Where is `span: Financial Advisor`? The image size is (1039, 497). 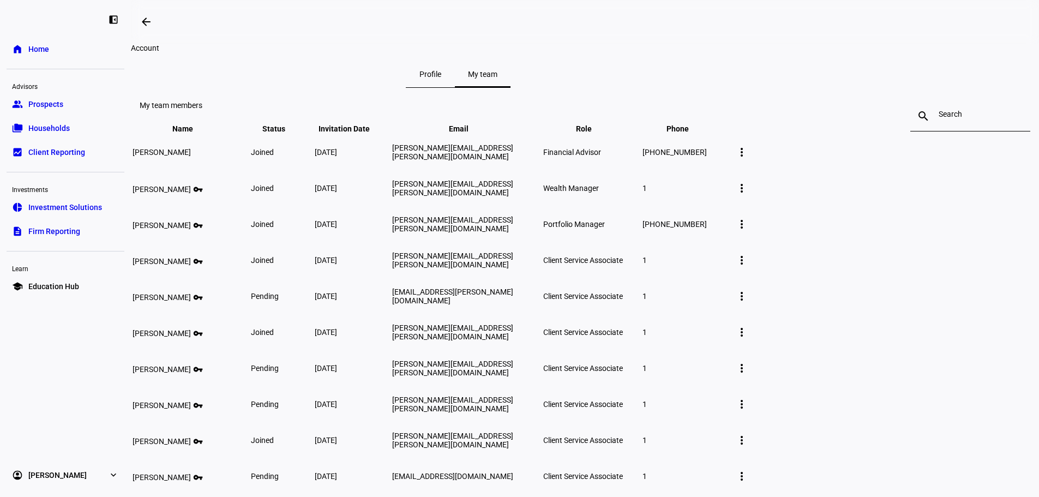
span: Financial Advisor is located at coordinates (572, 152).